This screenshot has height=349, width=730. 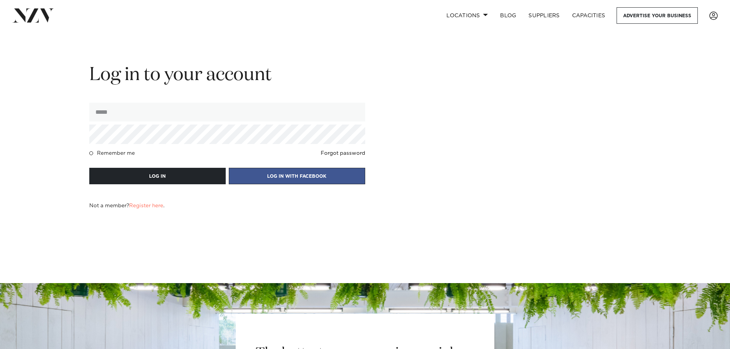 I want to click on a: Register here, so click(x=146, y=206).